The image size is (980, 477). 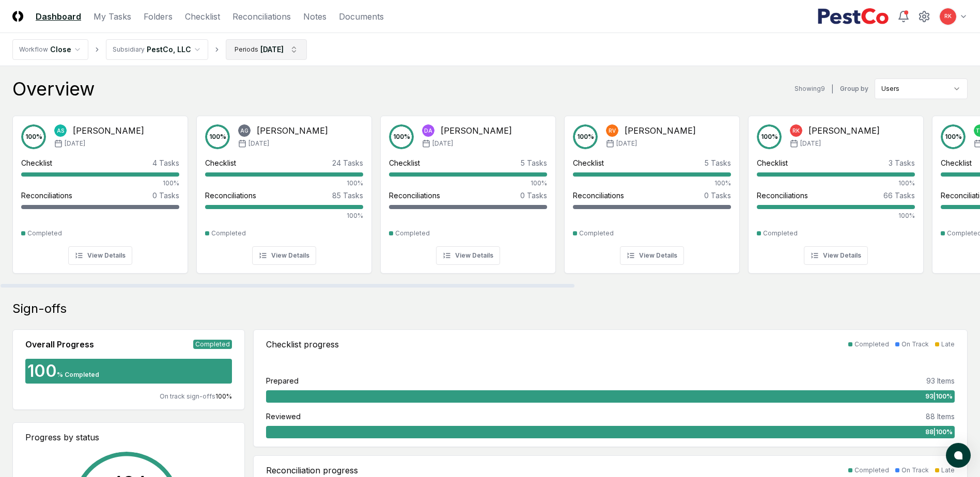 What do you see at coordinates (940, 381) in the screenshot?
I see `div: 93 Items` at bounding box center [940, 381].